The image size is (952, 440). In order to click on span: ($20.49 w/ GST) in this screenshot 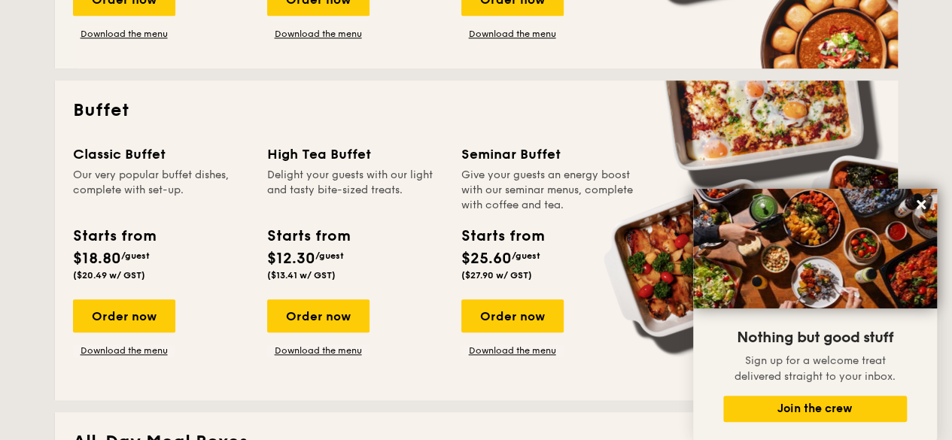, I will do `click(109, 275)`.